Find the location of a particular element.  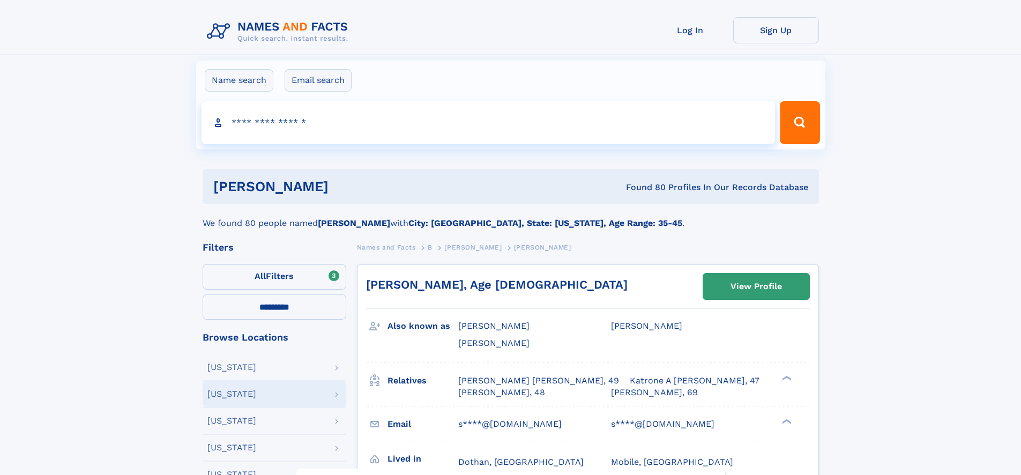

label: Filters is located at coordinates (274, 277).